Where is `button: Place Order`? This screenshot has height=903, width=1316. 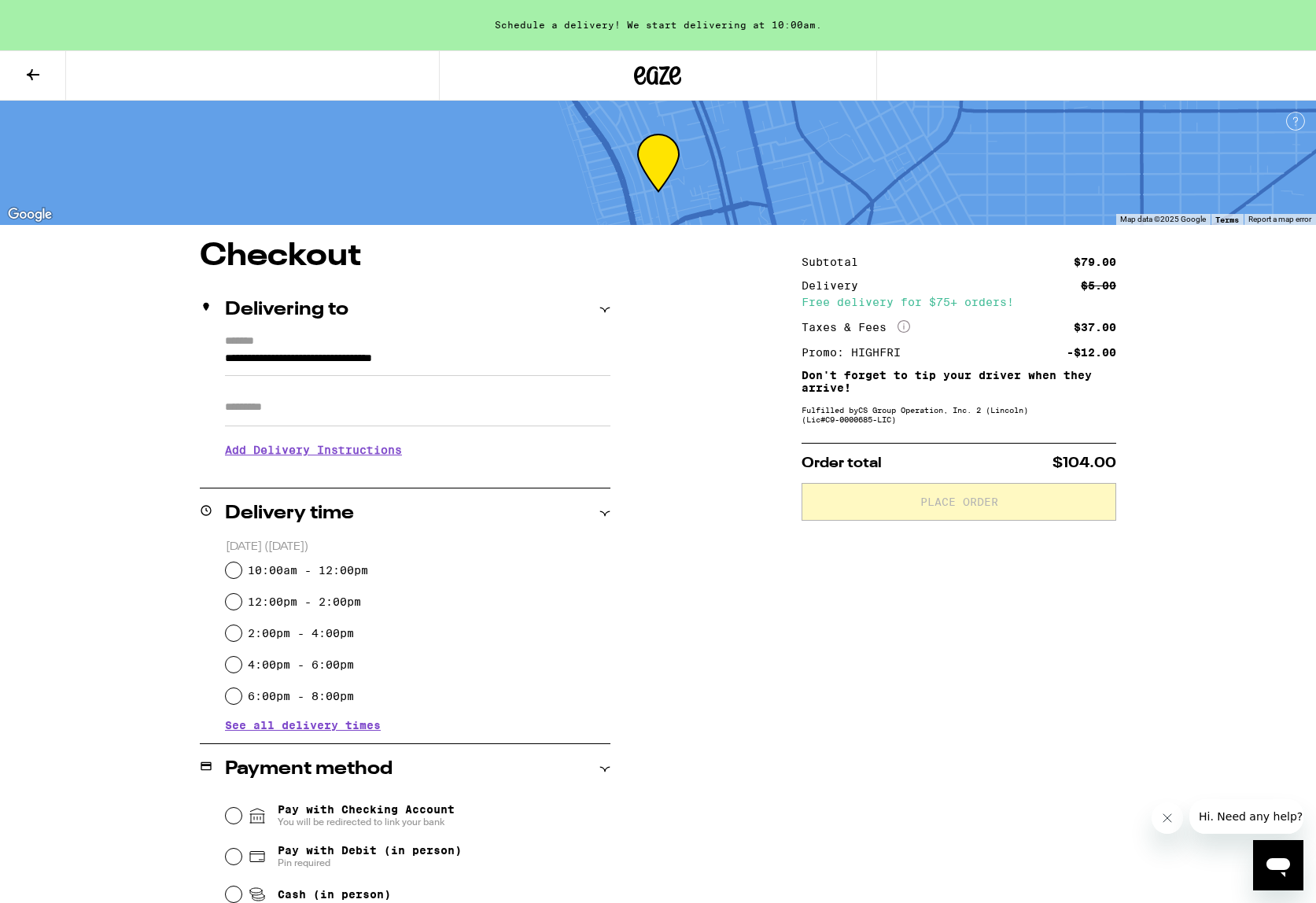
button: Place Order is located at coordinates (958, 502).